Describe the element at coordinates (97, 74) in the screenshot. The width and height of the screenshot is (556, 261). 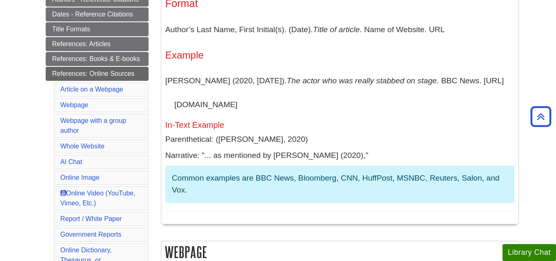
I see `a: References: Online Sources` at that location.